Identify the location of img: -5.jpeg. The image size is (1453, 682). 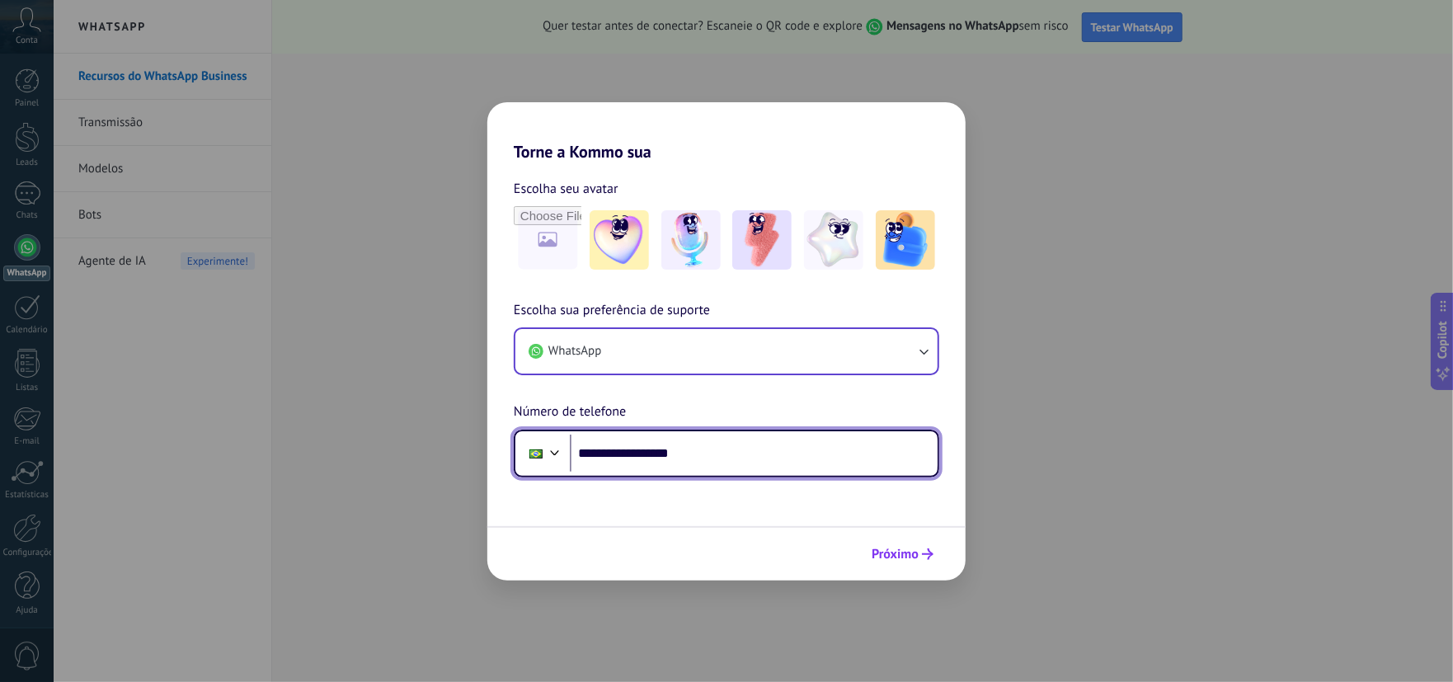
(906, 240).